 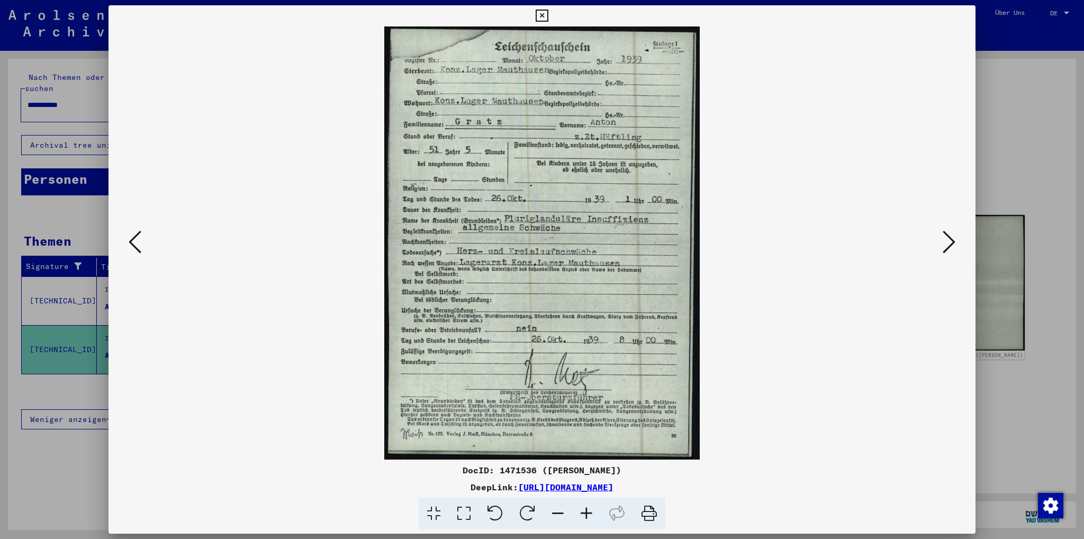 What do you see at coordinates (542, 487) in the screenshot?
I see `div: DeepLink:` at bounding box center [542, 487].